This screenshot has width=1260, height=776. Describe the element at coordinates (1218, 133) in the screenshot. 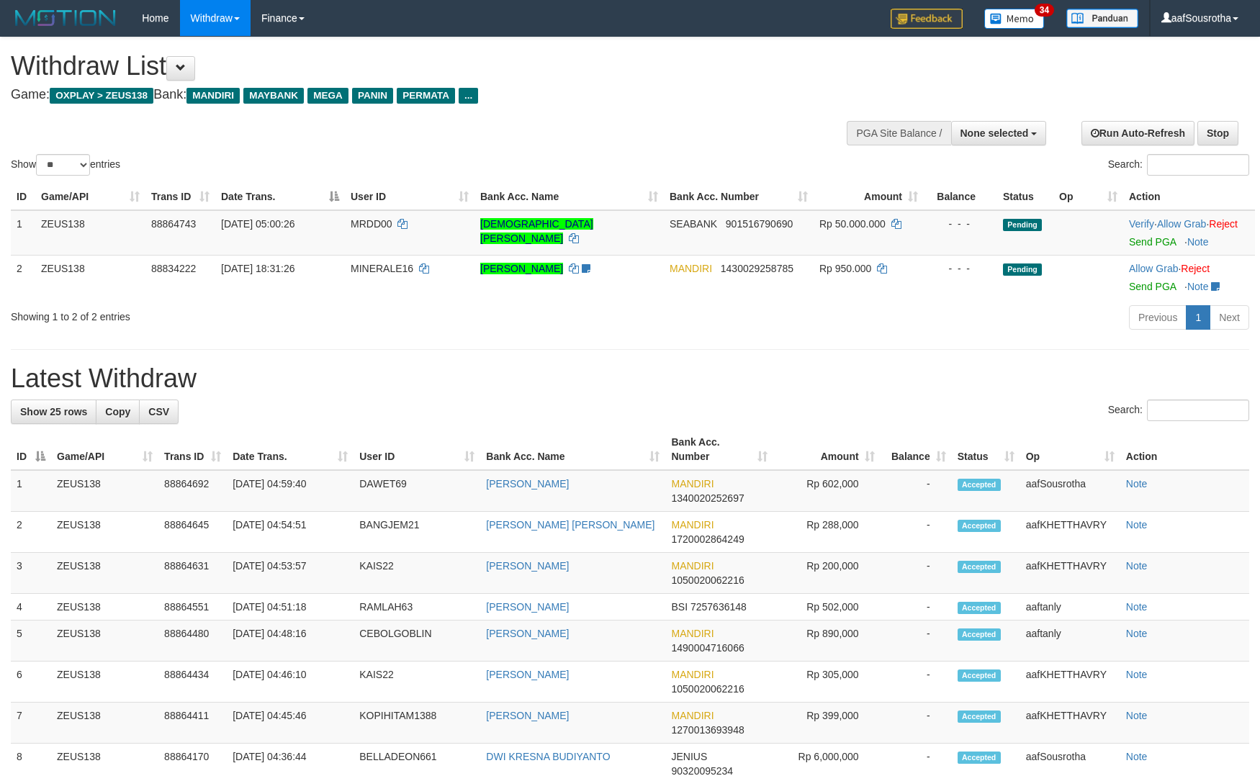

I see `a: Stop` at that location.